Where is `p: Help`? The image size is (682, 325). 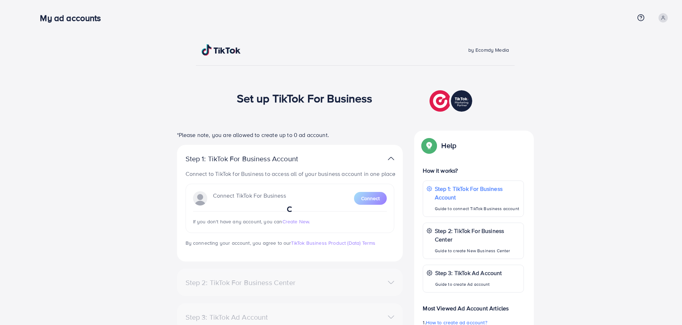
p: Help is located at coordinates (449, 145).